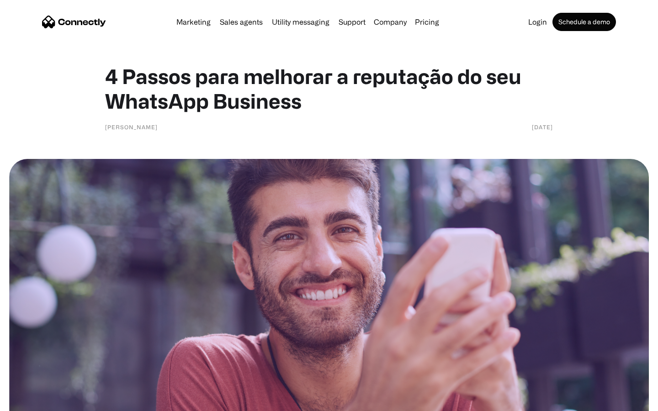  I want to click on div: Company, so click(390, 22).